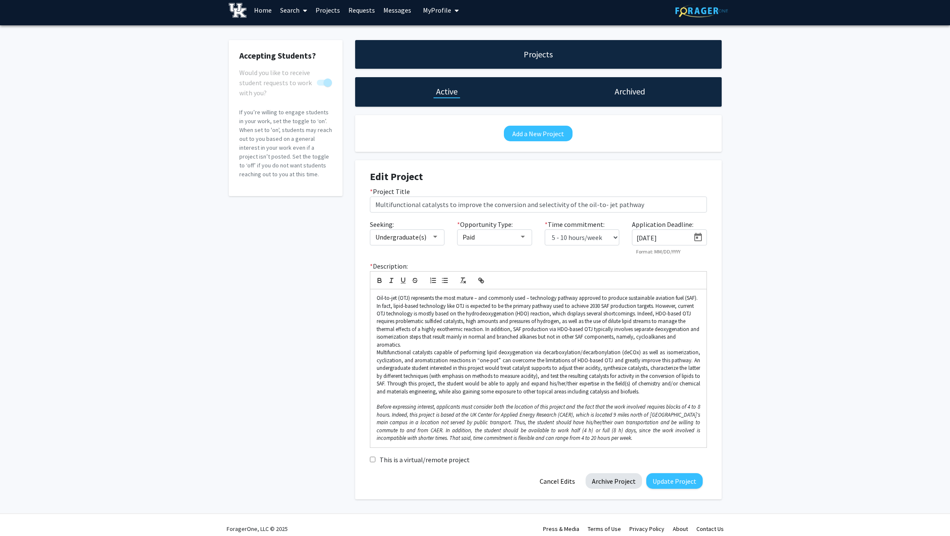 This screenshot has height=536, width=950. What do you see at coordinates (698, 237) in the screenshot?
I see `button: Open calendar` at bounding box center [698, 237].